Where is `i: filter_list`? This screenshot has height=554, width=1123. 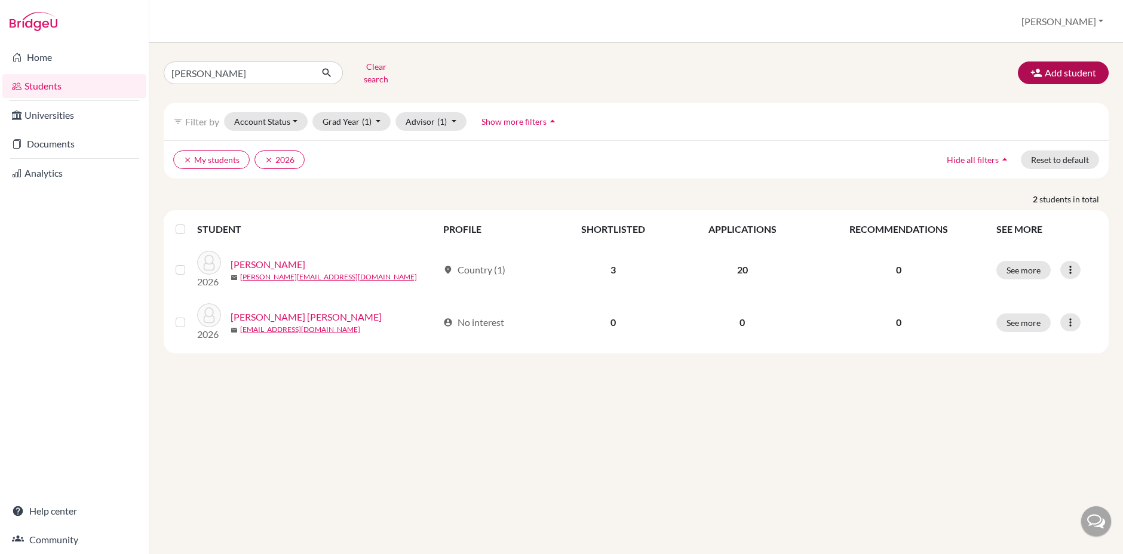
i: filter_list is located at coordinates (178, 121).